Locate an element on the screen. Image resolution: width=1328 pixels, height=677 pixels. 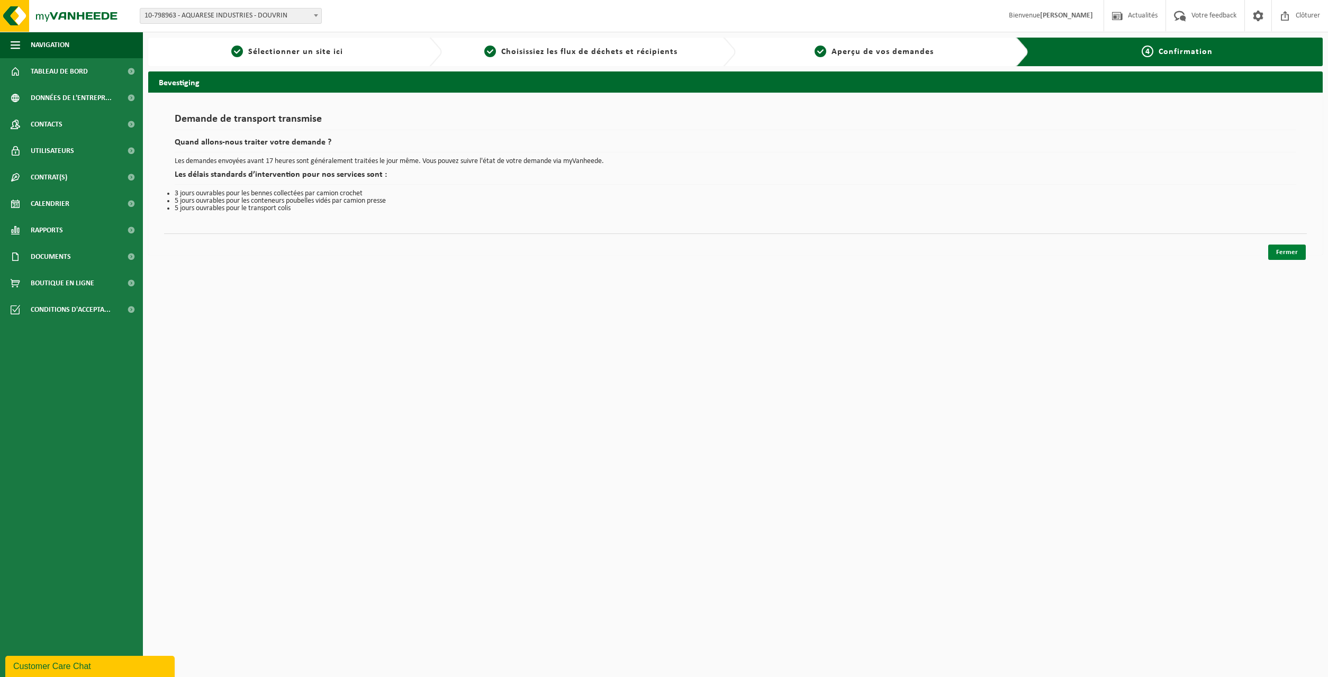
span: Rapports is located at coordinates (47, 230).